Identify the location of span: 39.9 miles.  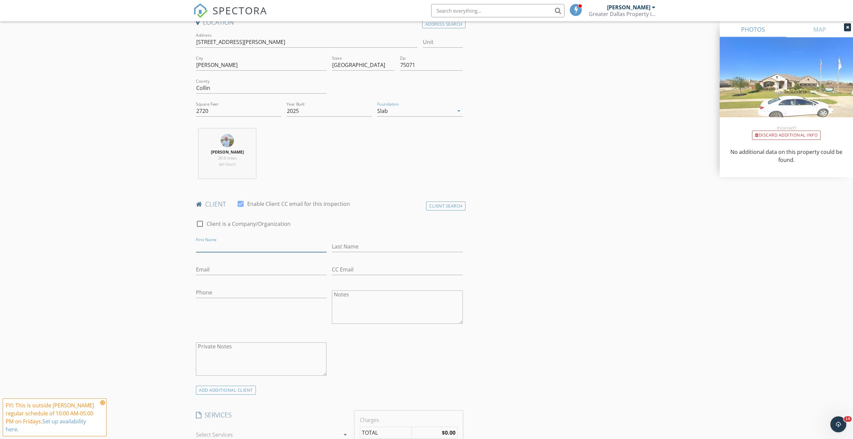
(227, 158).